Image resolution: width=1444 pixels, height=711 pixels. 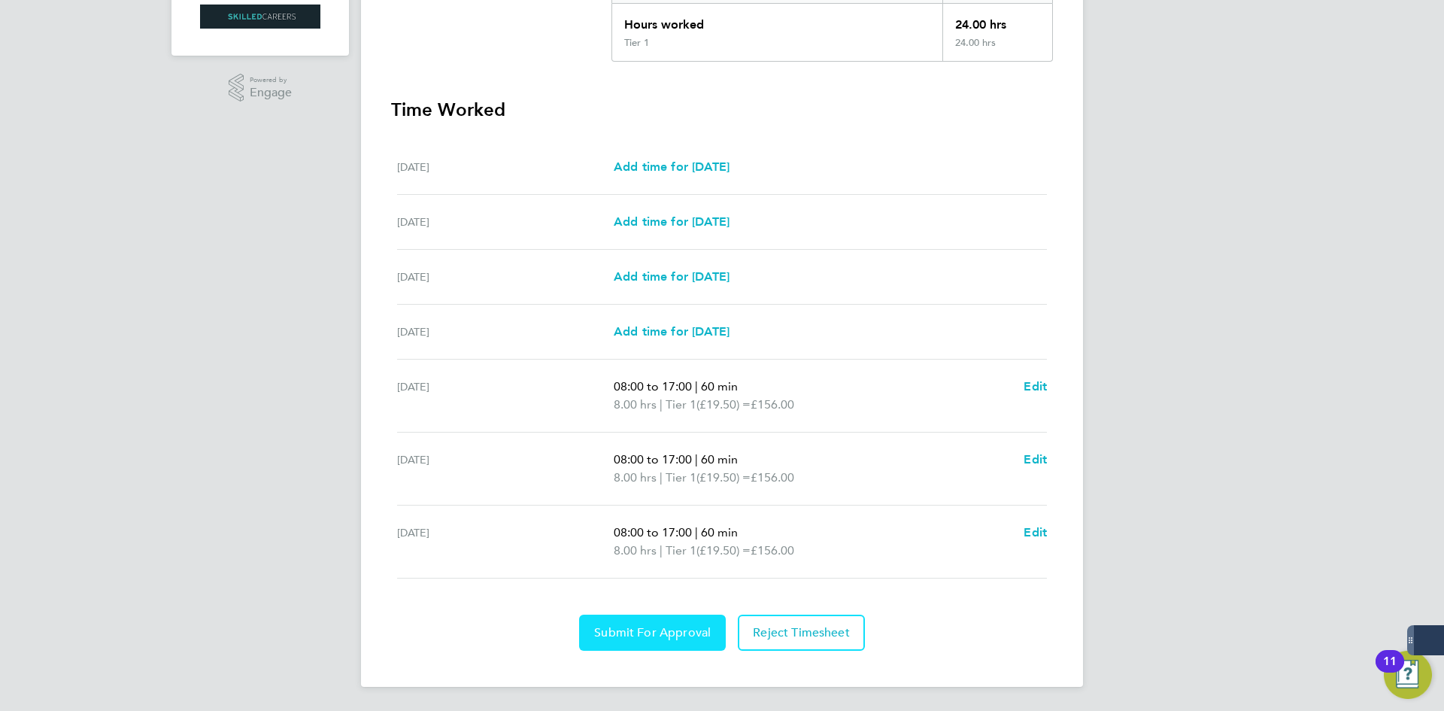 What do you see at coordinates (260, 88) in the screenshot?
I see `a: Powered byEngage` at bounding box center [260, 88].